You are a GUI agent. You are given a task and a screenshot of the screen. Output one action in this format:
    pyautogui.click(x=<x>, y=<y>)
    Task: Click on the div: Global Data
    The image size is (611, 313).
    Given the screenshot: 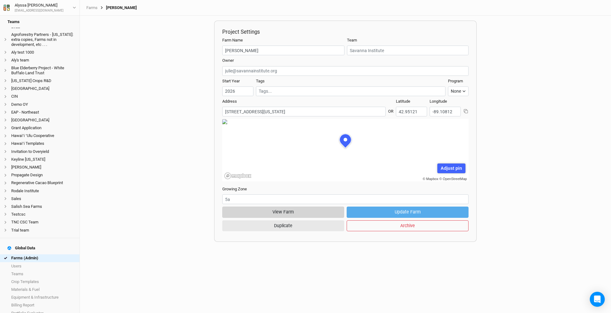 What is the action you would take?
    pyautogui.click(x=21, y=248)
    